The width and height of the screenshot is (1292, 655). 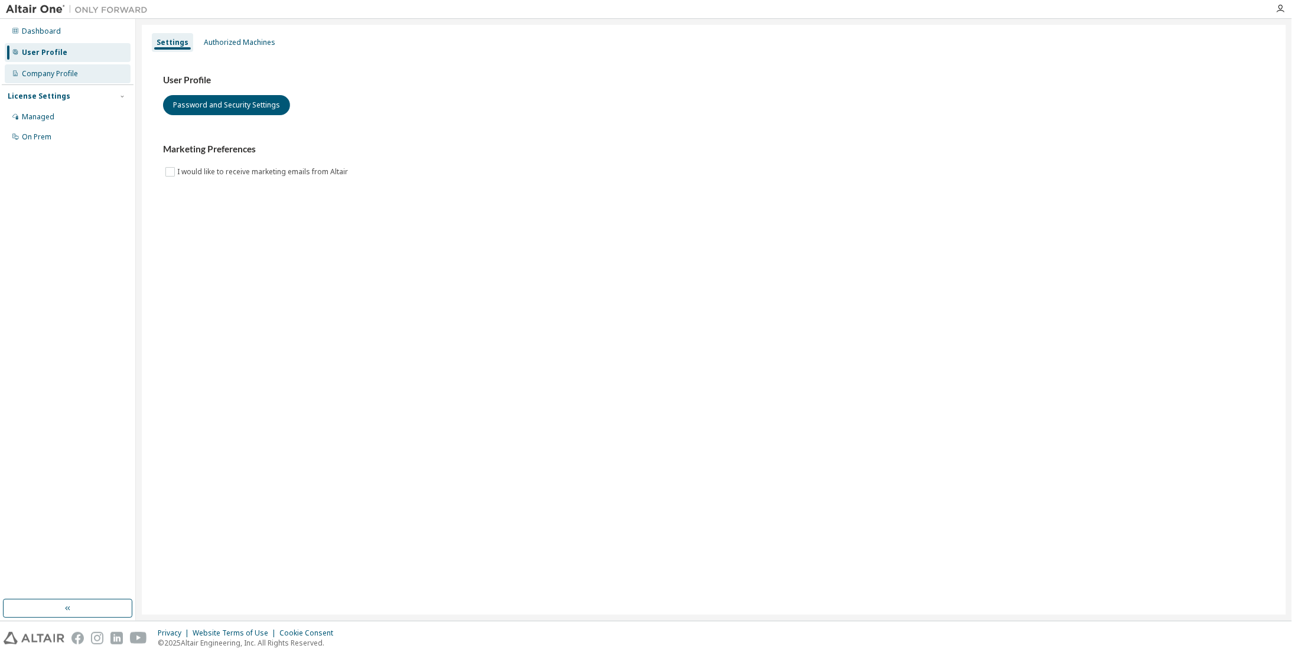 I want to click on div: Dashboard, so click(x=41, y=31).